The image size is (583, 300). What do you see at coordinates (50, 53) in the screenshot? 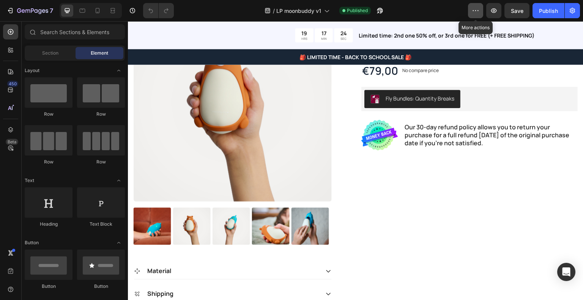
I see `span: Section` at bounding box center [50, 53].